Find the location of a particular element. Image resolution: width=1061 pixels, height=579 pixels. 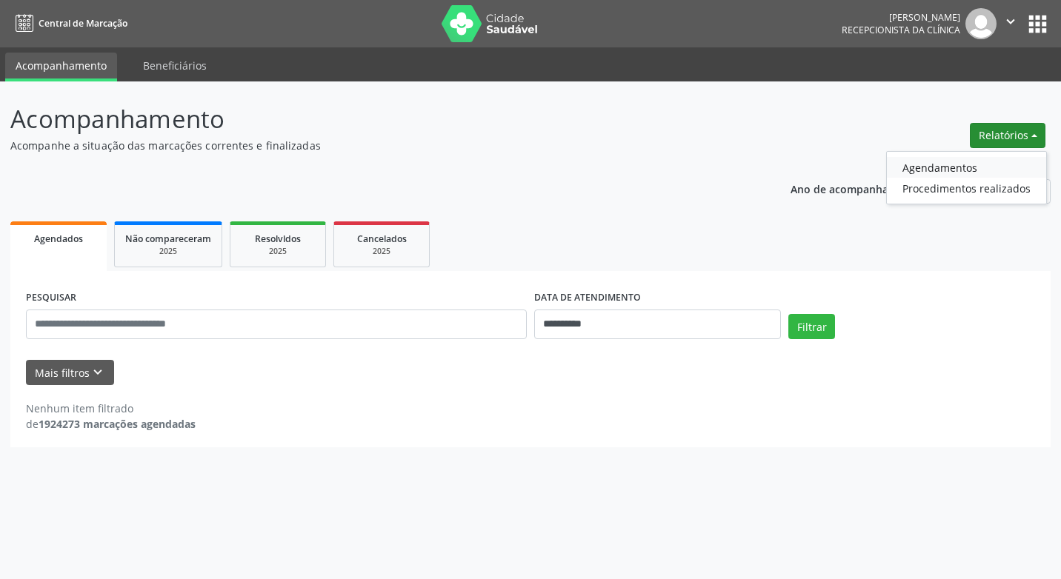

button: Mais filtroskeyboard_arrow_down is located at coordinates (70, 373).